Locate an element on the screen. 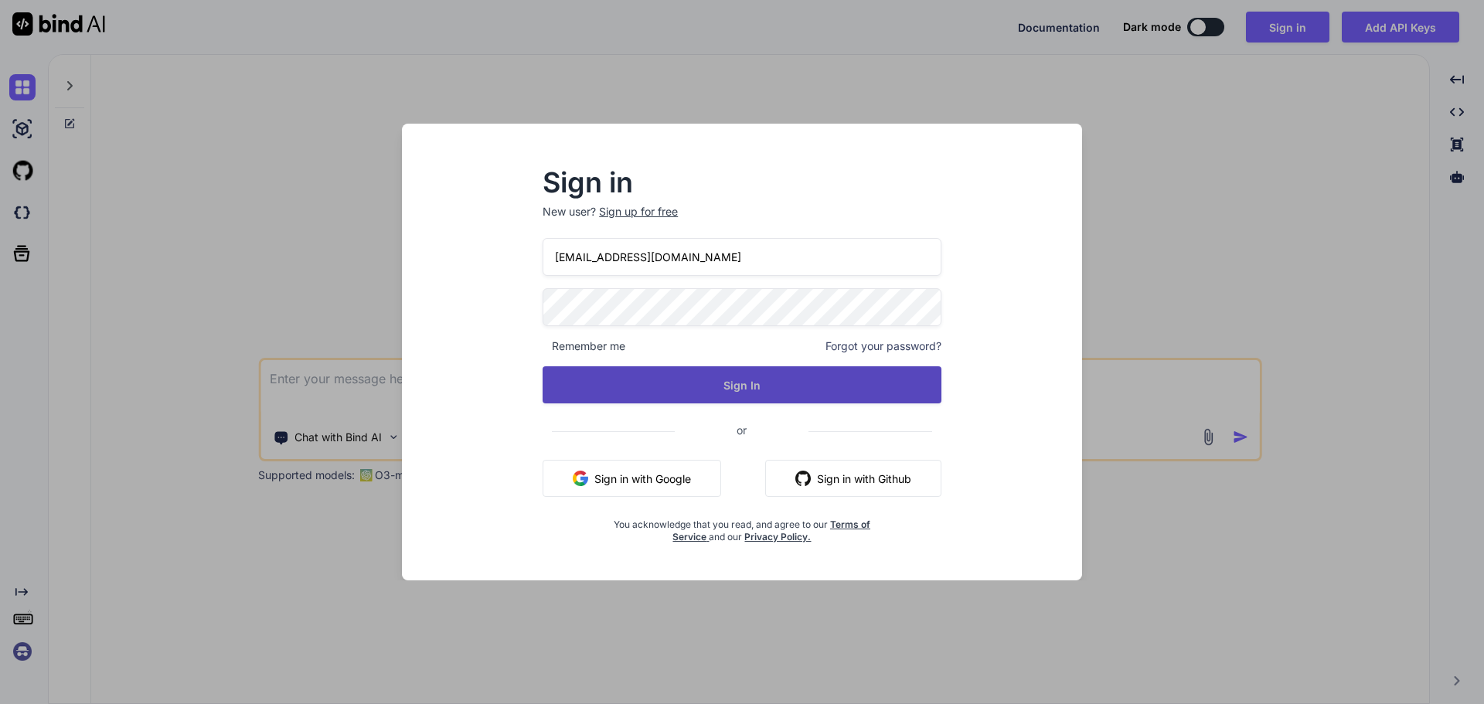  div: You acknowledge that you read, and agree to our and our is located at coordinates (742, 526).